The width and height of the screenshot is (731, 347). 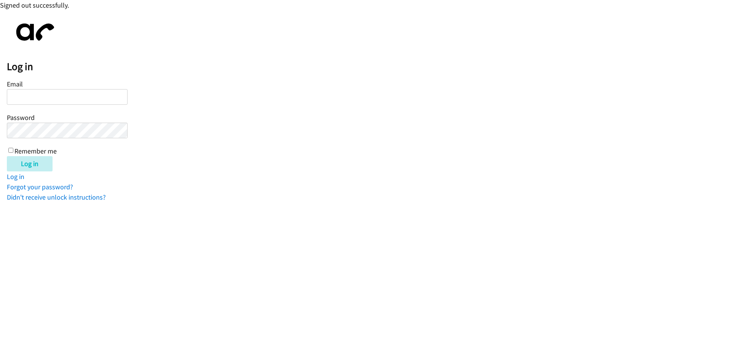 I want to click on input: Log in, so click(x=30, y=164).